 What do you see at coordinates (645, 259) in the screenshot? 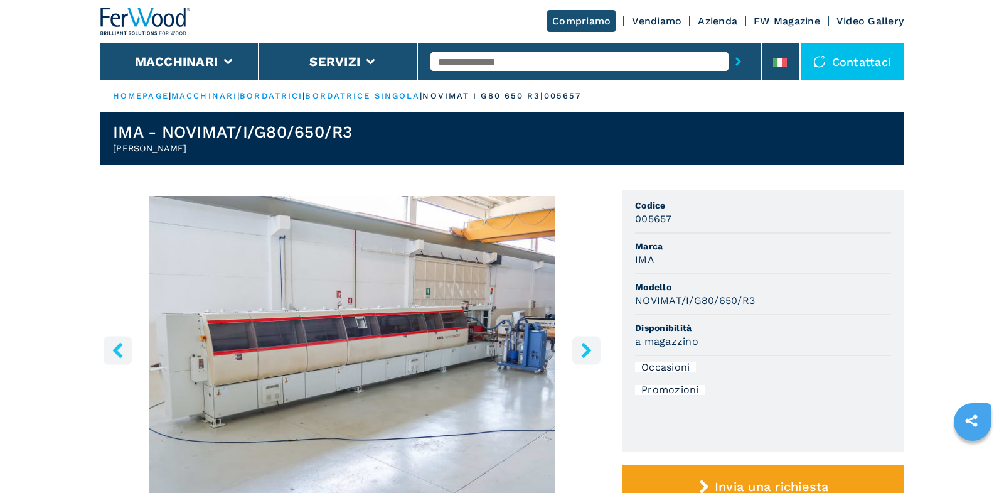
I see `h3: IMA` at bounding box center [645, 259].